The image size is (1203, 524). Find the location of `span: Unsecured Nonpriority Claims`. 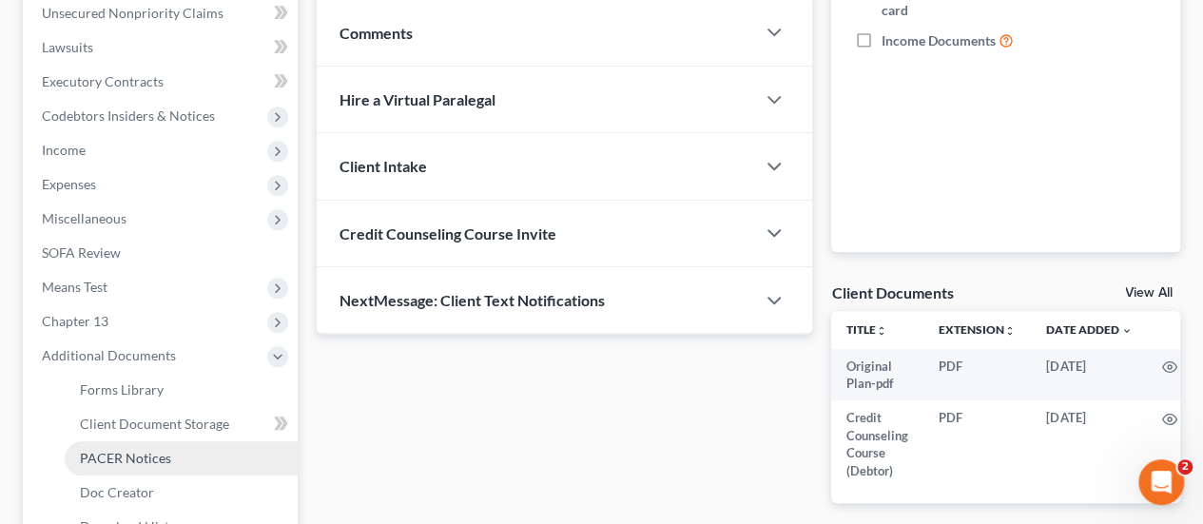

span: Unsecured Nonpriority Claims is located at coordinates (132, 12).